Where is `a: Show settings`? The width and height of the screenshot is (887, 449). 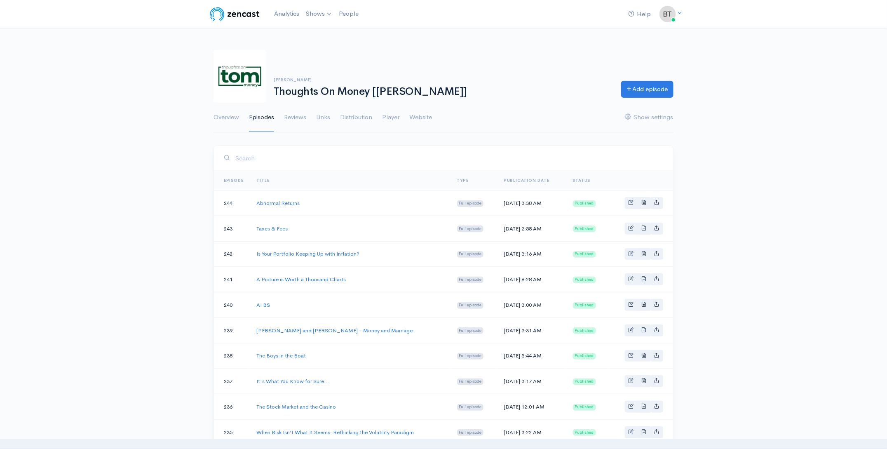
a: Show settings is located at coordinates (649, 117).